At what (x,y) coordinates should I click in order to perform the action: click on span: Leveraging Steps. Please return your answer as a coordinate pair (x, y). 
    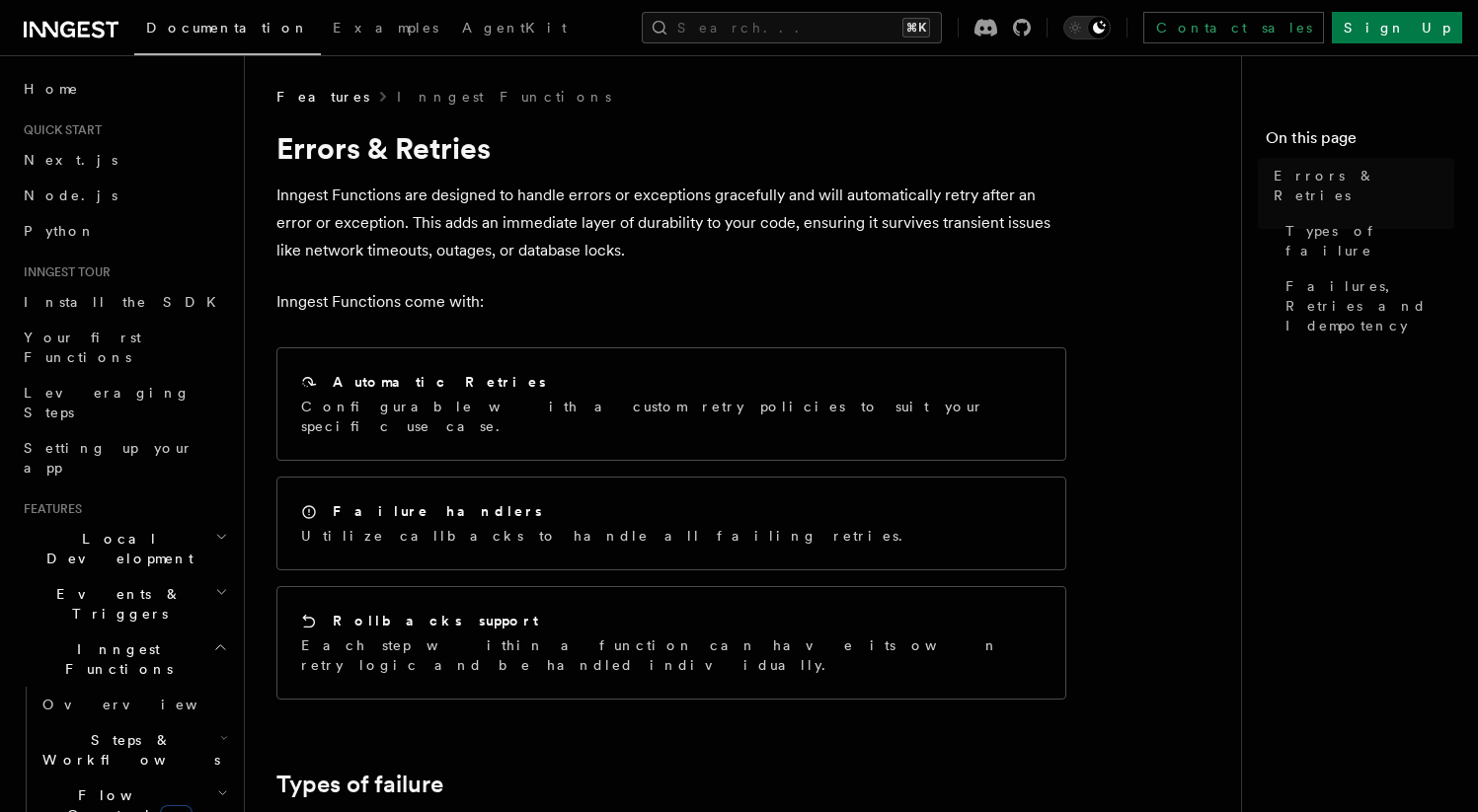
    Looking at the image, I should click on (106, 403).